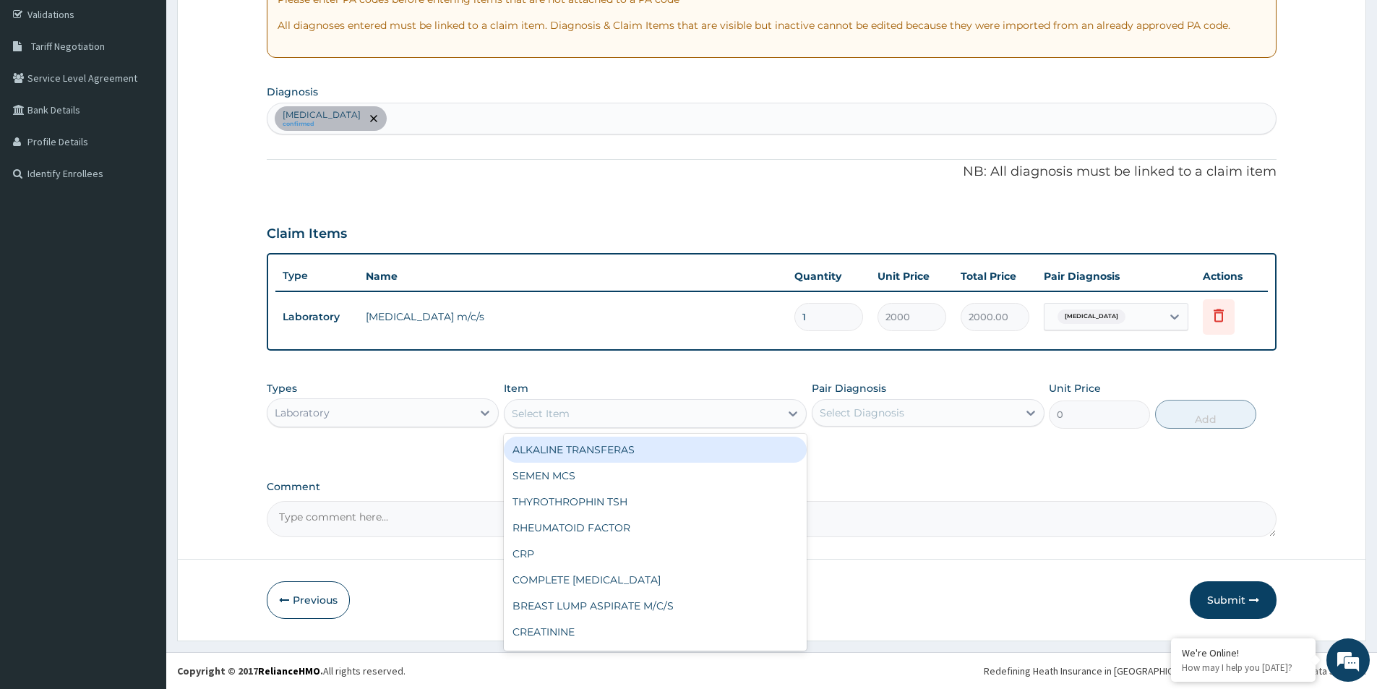 This screenshot has width=1377, height=689. What do you see at coordinates (771, 25) in the screenshot?
I see `p: All diagnoses entered must be linked to a claim item. Diagnosis & Claim Items that are visible bu...` at bounding box center [771, 25].